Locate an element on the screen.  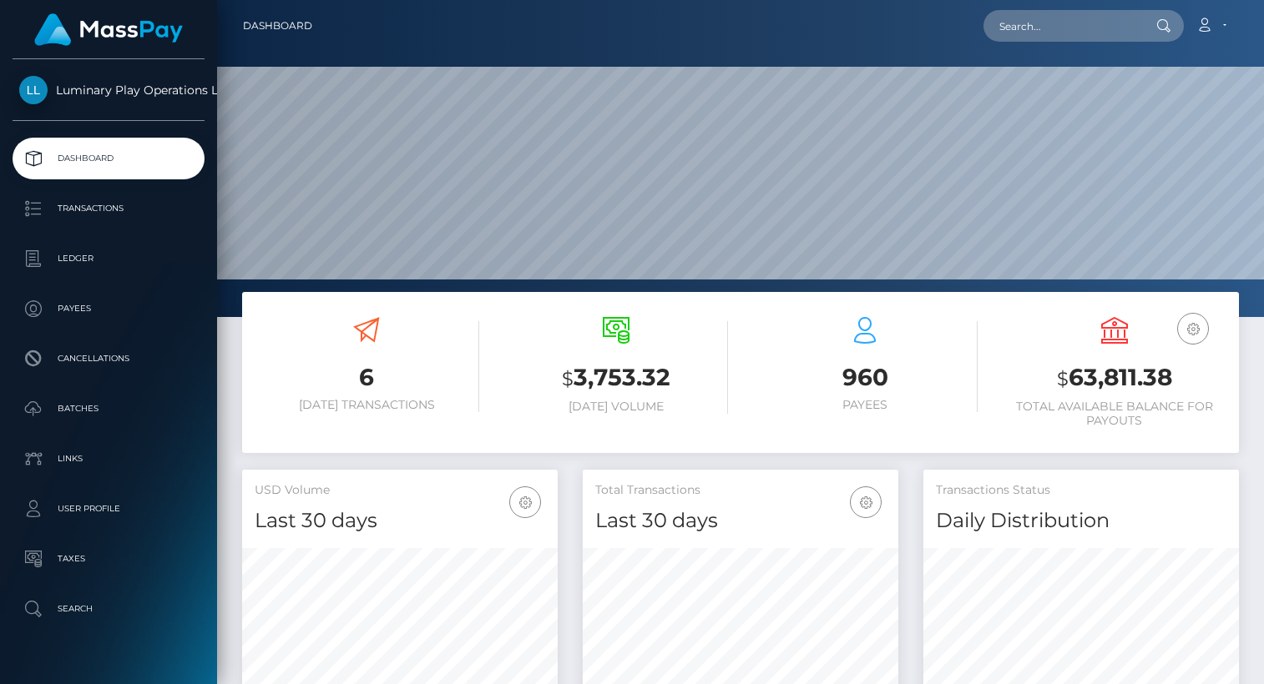
p: Ledger is located at coordinates (109, 259).